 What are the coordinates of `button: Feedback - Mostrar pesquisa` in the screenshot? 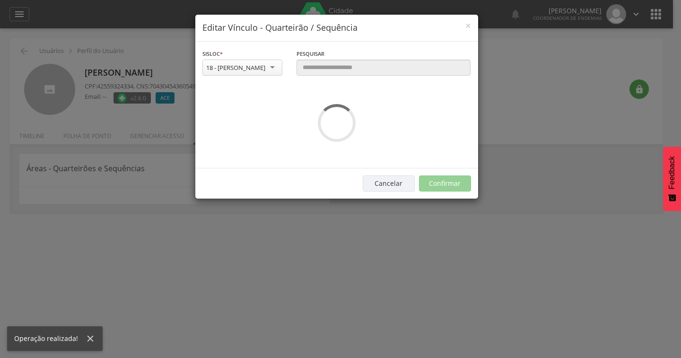 It's located at (672, 179).